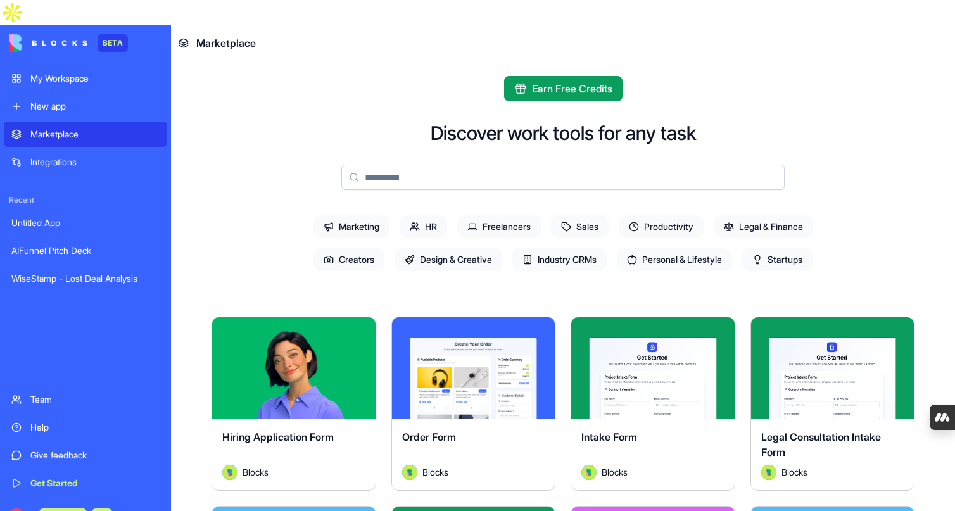 The image size is (955, 511). What do you see at coordinates (86, 483) in the screenshot?
I see `a: Get Started` at bounding box center [86, 483].